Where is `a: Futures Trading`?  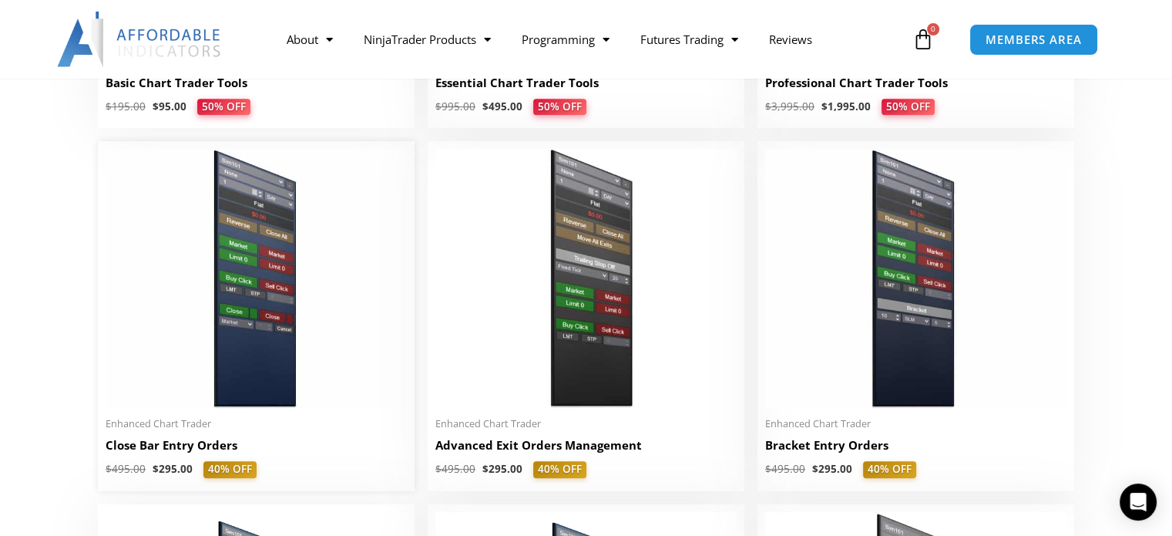
a: Futures Trading is located at coordinates (689, 39).